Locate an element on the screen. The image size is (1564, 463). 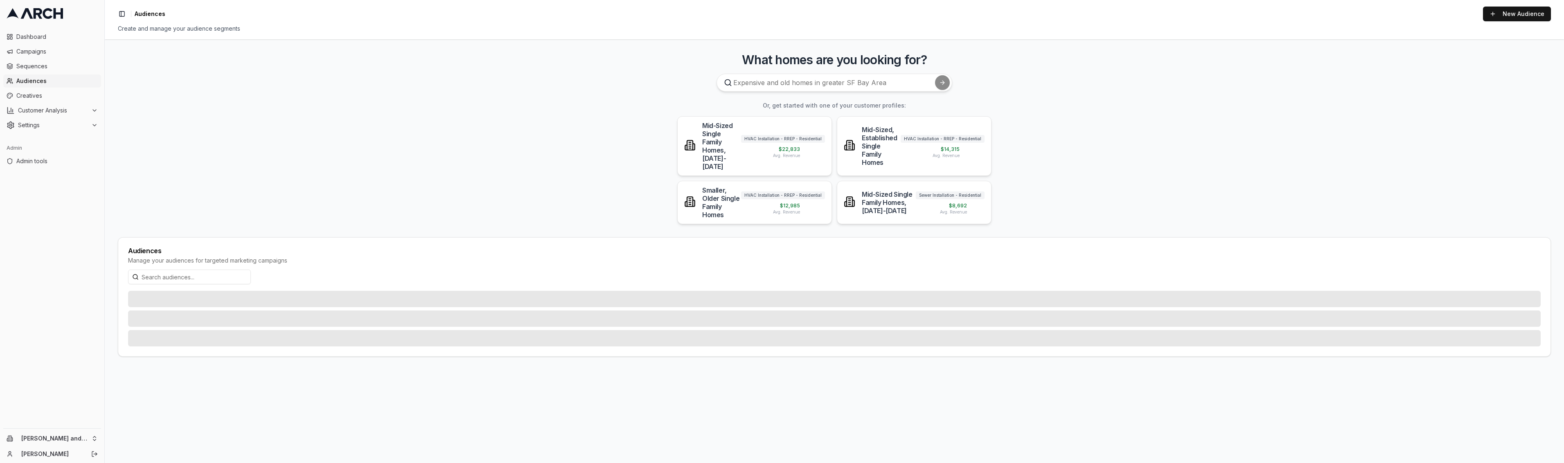
div: Create and manage your audience segments is located at coordinates (834, 29).